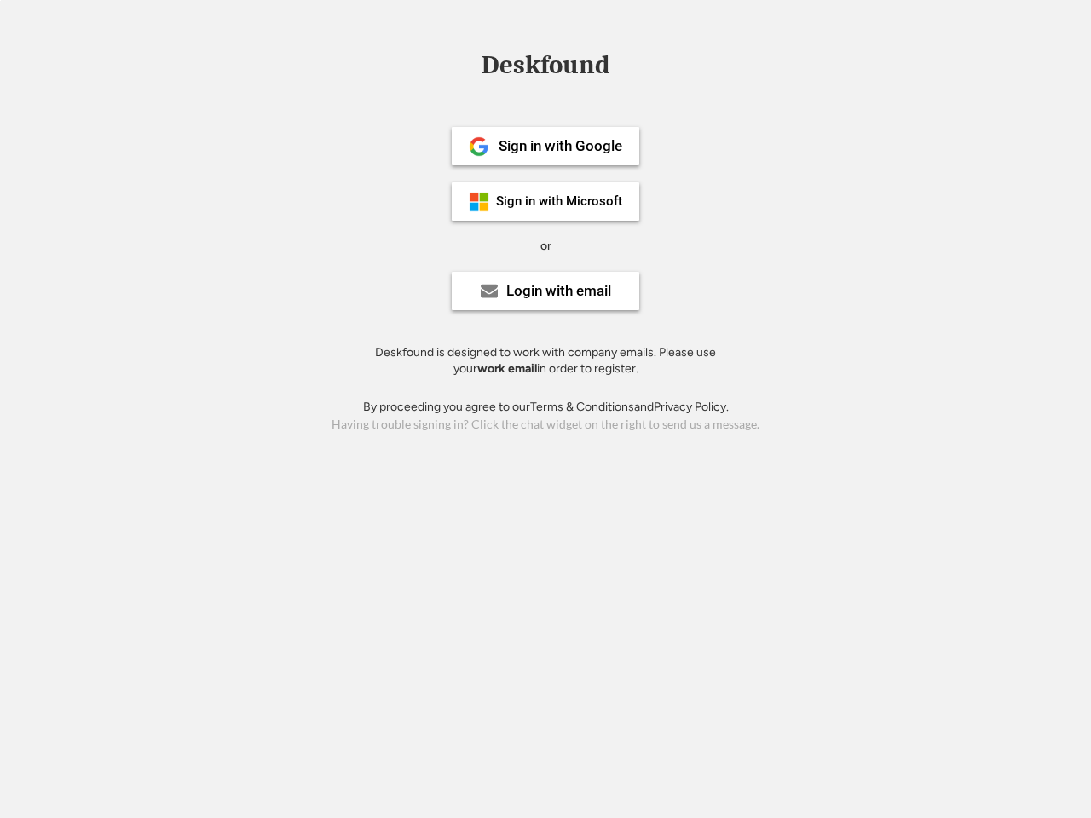 This screenshot has height=818, width=1091. I want to click on div: Sign in with Google, so click(560, 146).